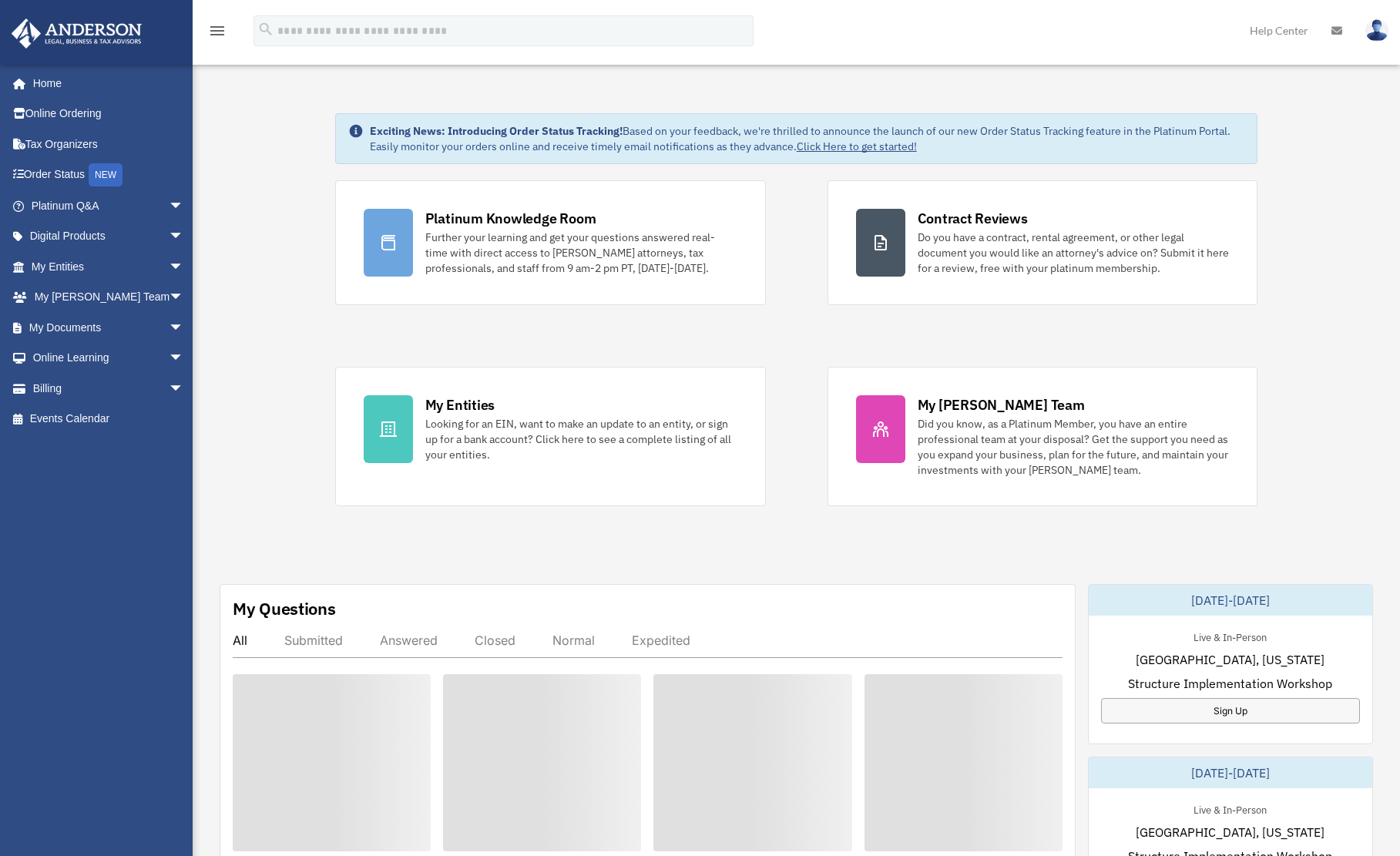 Image resolution: width=1400 pixels, height=856 pixels. I want to click on div: Sign Up, so click(1231, 710).